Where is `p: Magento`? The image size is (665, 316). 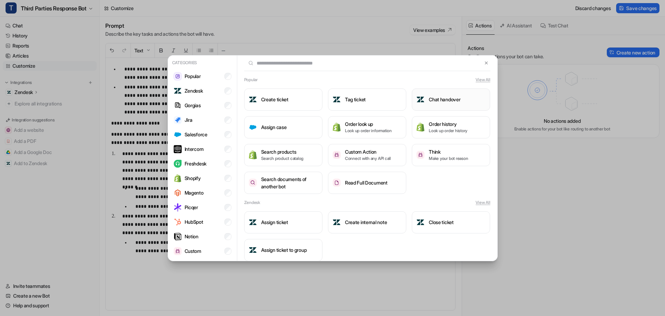 p: Magento is located at coordinates (194, 192).